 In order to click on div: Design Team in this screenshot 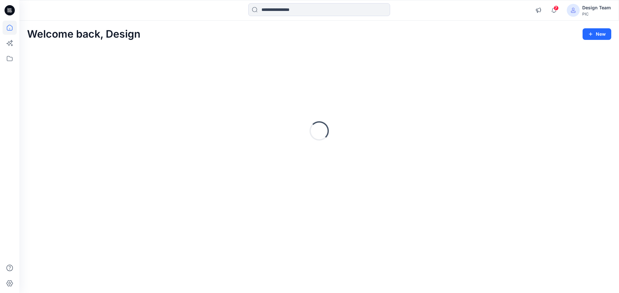, I will do `click(596, 8)`.